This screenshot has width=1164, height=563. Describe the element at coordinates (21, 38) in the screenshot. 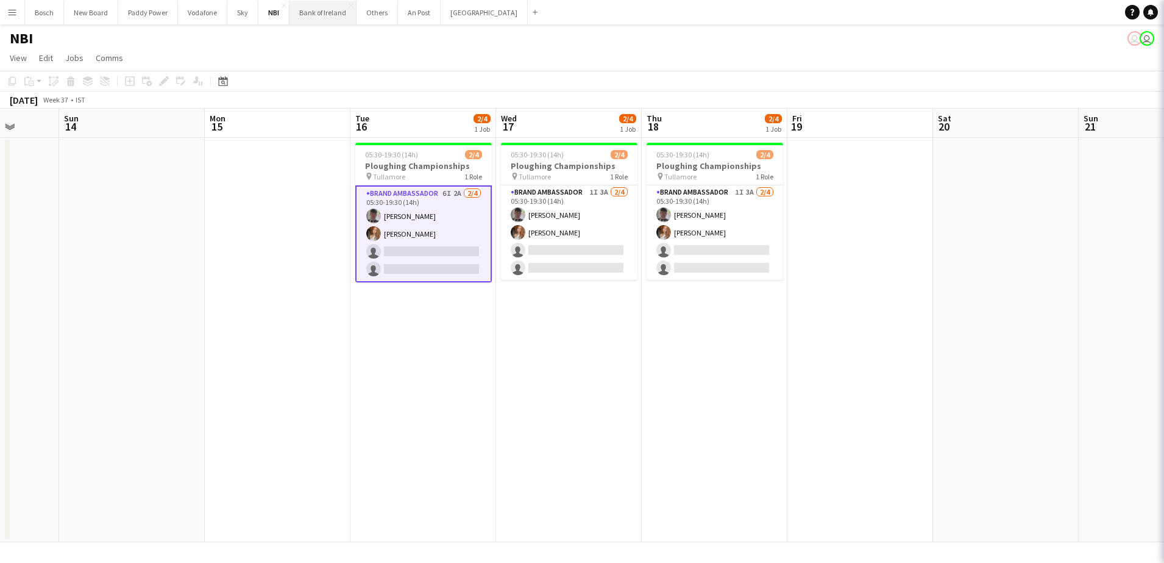

I see `h1: NBI` at that location.